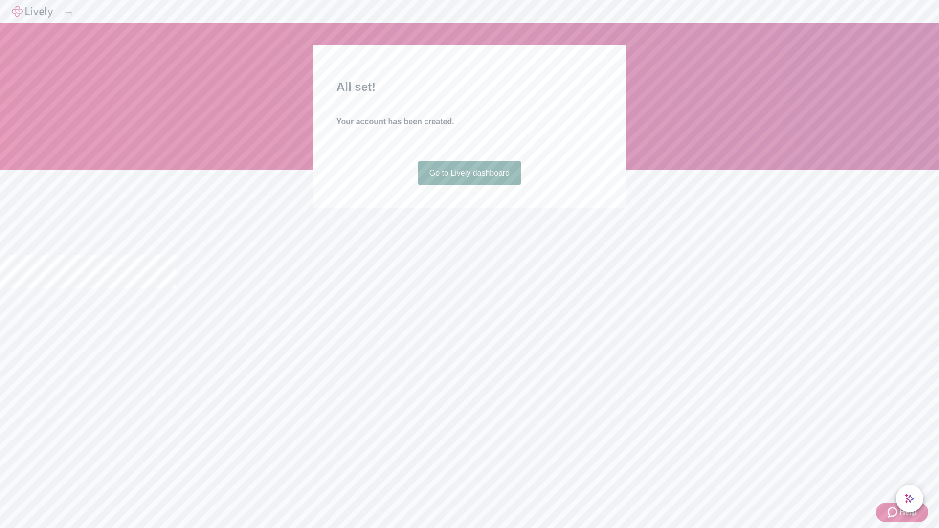  I want to click on a: Go to Lively dashboard, so click(470, 173).